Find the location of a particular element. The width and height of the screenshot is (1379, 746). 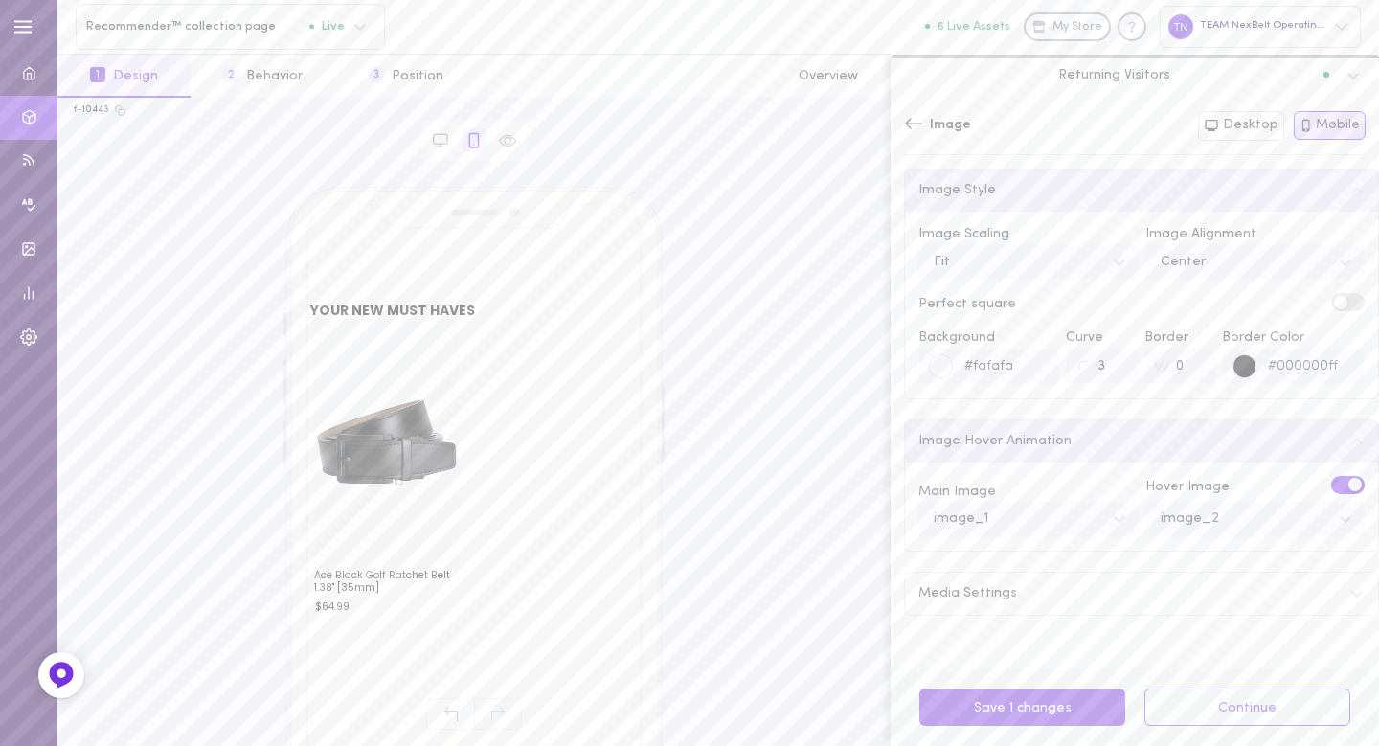

h3: Ace Black Golf Ratchet Belt 1.38" [35mm] is located at coordinates (385, 581).